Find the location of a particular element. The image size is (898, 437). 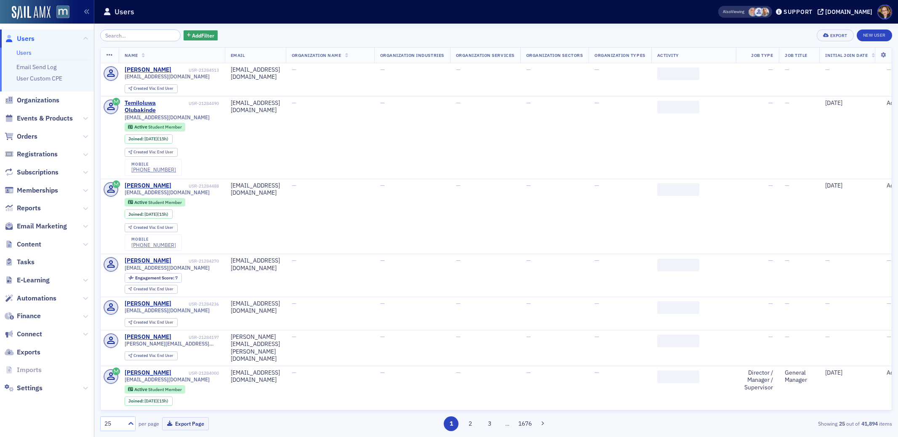

a: Settings is located at coordinates (24, 388).